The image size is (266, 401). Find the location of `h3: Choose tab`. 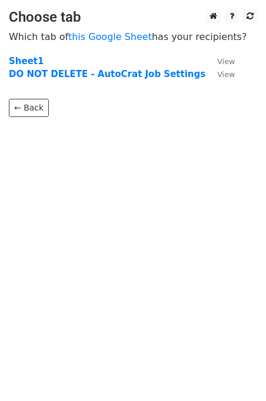

h3: Choose tab is located at coordinates (133, 17).